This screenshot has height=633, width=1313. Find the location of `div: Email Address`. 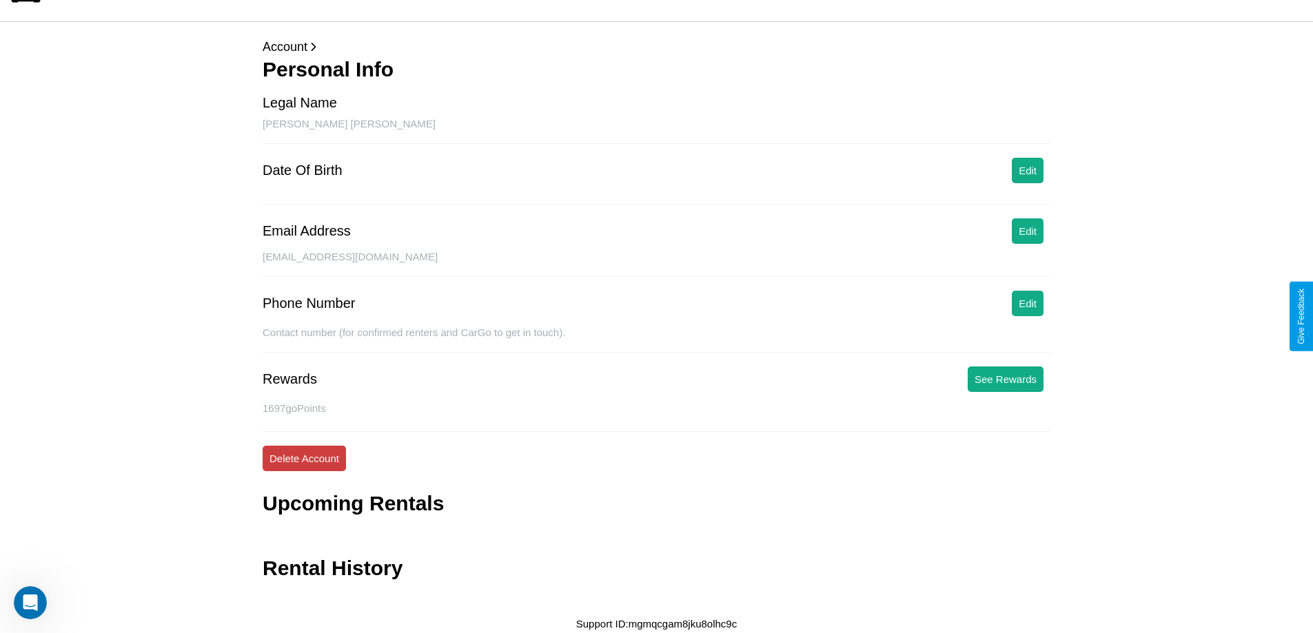

div: Email Address is located at coordinates (307, 231).